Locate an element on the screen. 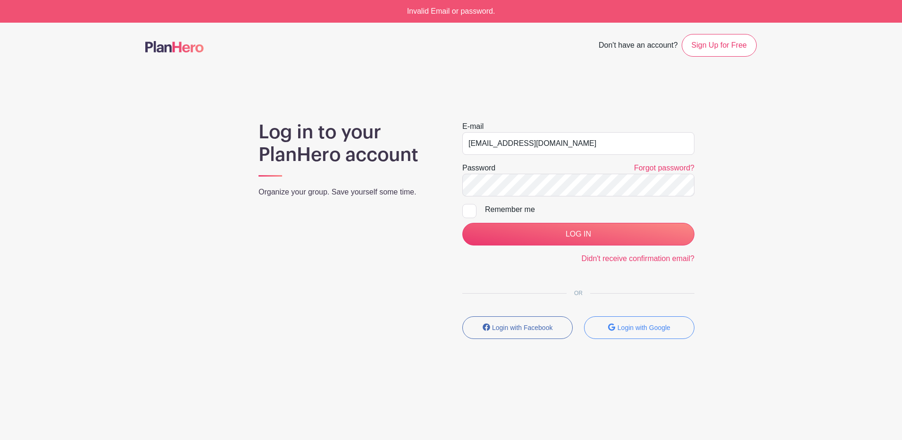  label: E-mail is located at coordinates (473, 126).